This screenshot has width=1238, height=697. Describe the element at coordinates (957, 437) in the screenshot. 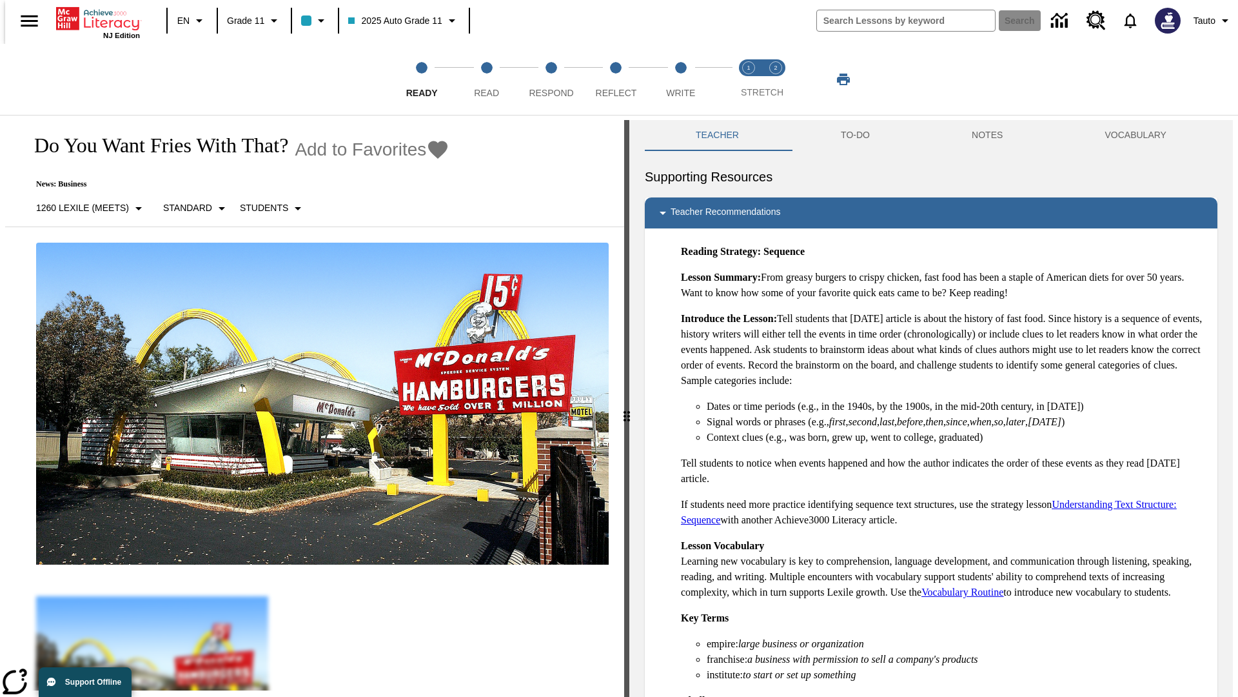

I see `li: Context clues (e.g., was born, grew up, went to college, graduated)` at that location.